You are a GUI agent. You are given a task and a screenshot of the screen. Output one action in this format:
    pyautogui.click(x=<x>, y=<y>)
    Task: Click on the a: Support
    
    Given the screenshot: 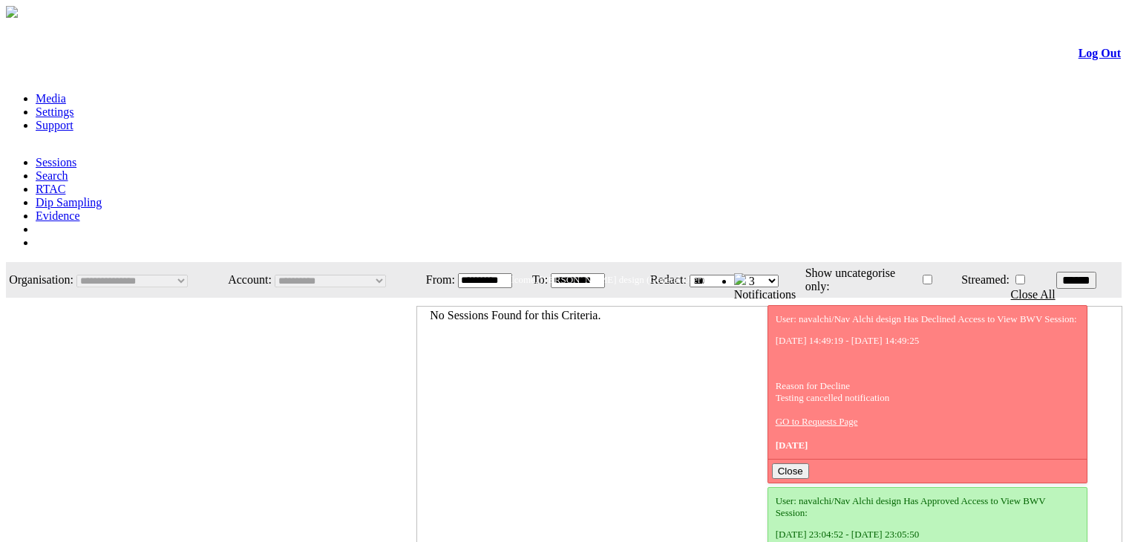 What is the action you would take?
    pyautogui.click(x=54, y=125)
    